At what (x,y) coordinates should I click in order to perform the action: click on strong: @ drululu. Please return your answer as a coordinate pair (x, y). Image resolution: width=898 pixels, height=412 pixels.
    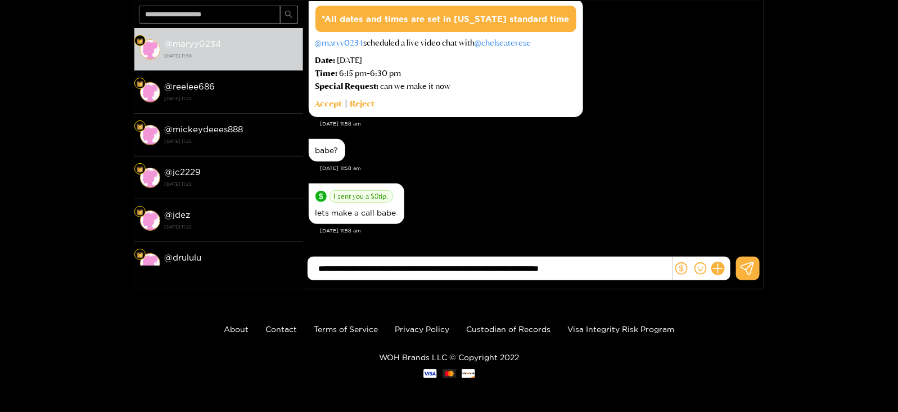
    Looking at the image, I should click on (183, 257).